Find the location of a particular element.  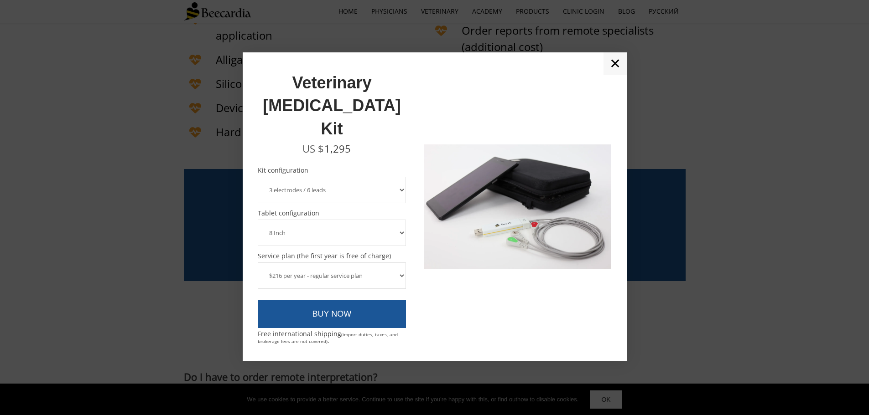

select: Tablet configuration is located at coordinates (332, 233).